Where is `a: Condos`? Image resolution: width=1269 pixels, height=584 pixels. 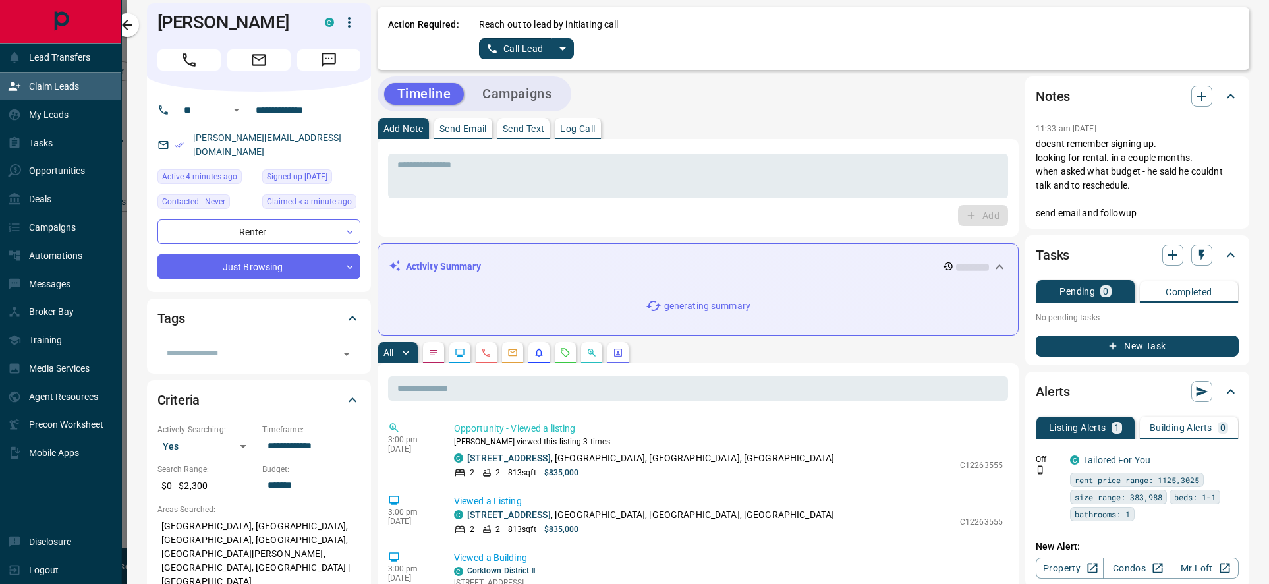 a: Condos is located at coordinates (1137, 568).